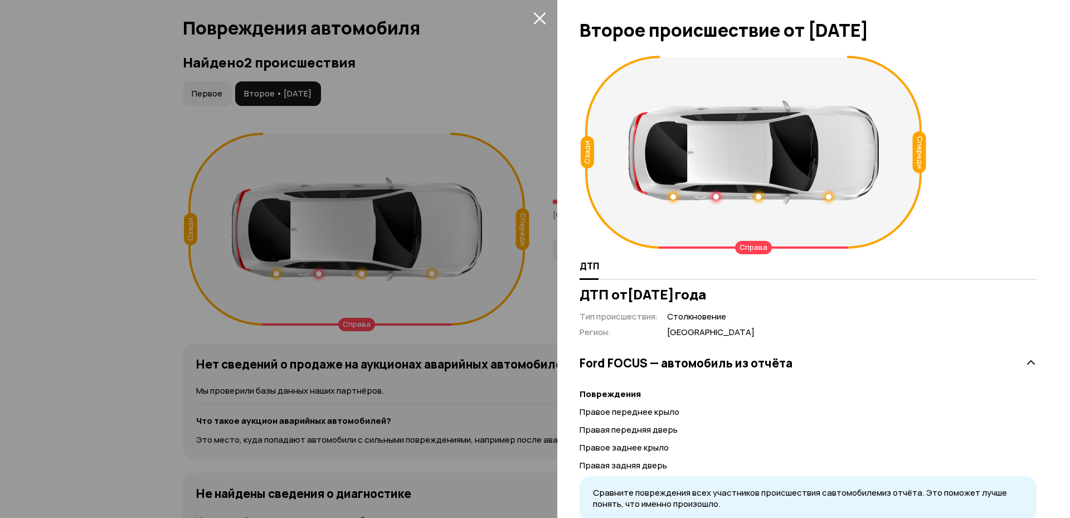 The width and height of the screenshot is (1070, 518). Describe the element at coordinates (800, 498) in the screenshot. I see `span: Сравните повреждения всех участников происшествия с автомобилем из отчёта. Это поможет лучше поня...` at that location.